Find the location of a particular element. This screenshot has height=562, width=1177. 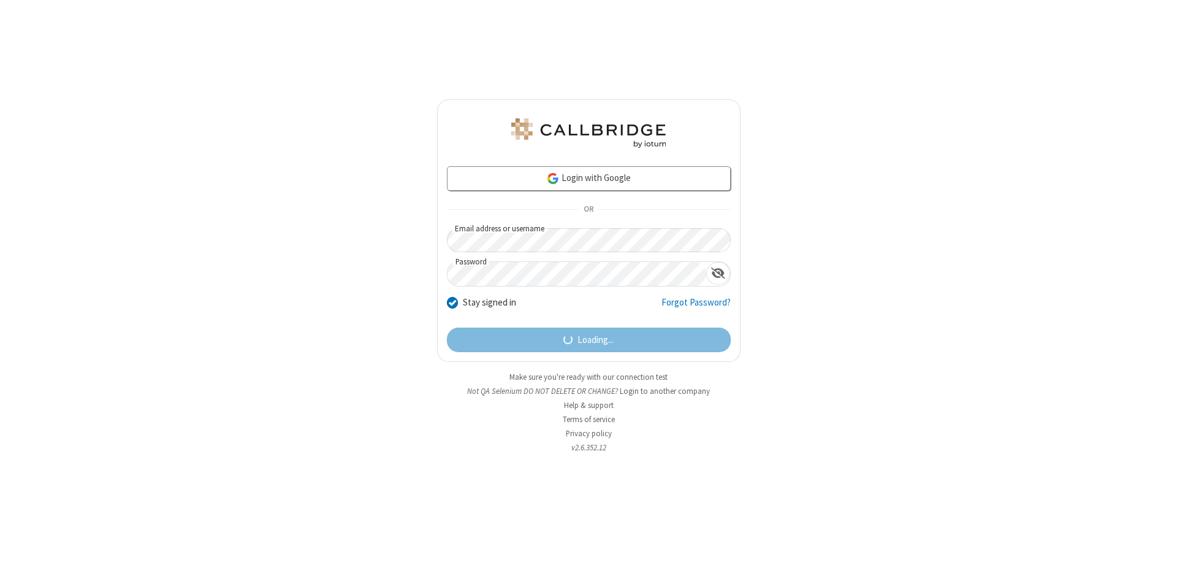

li: v2.6.352.12 is located at coordinates (589, 447).